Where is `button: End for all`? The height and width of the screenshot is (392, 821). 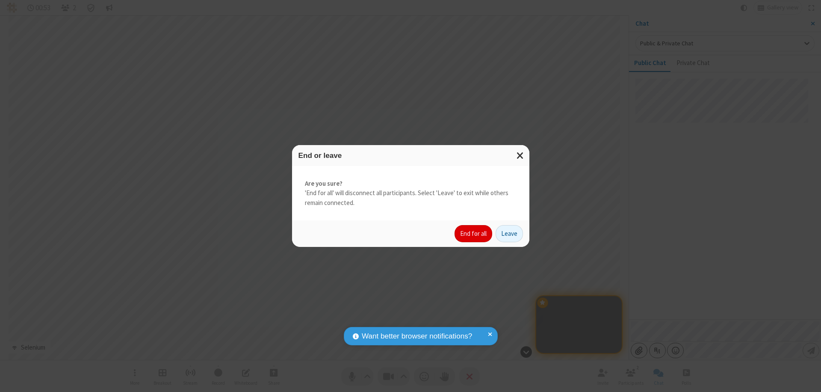
button: End for all is located at coordinates (473, 233).